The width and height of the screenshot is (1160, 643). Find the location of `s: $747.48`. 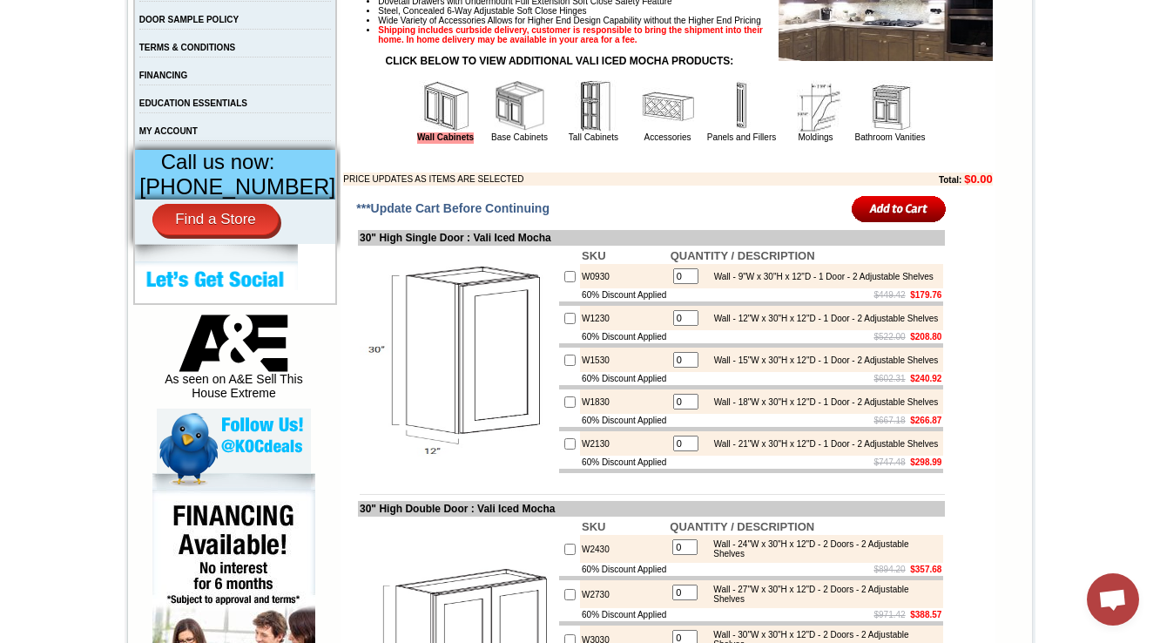

s: $747.48 is located at coordinates (890, 462).